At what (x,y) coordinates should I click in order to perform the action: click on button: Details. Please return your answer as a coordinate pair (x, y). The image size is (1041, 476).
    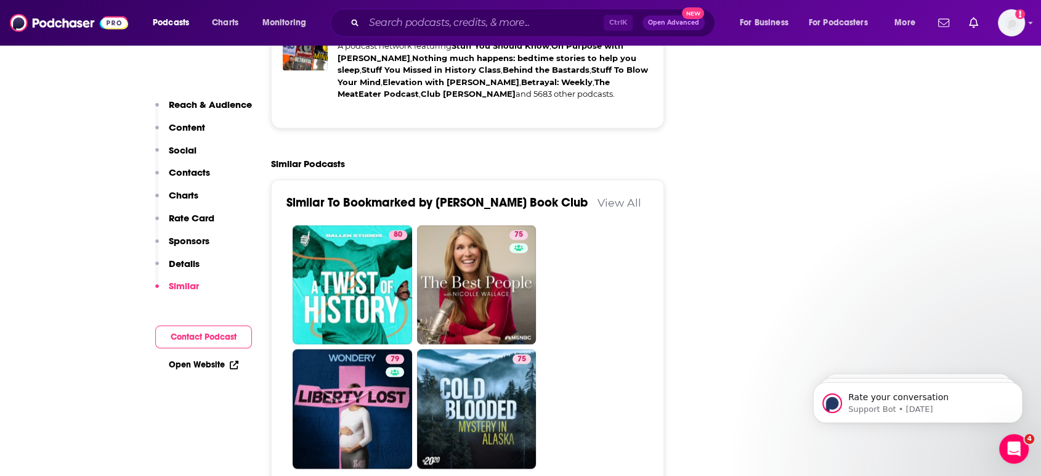
    Looking at the image, I should click on (177, 269).